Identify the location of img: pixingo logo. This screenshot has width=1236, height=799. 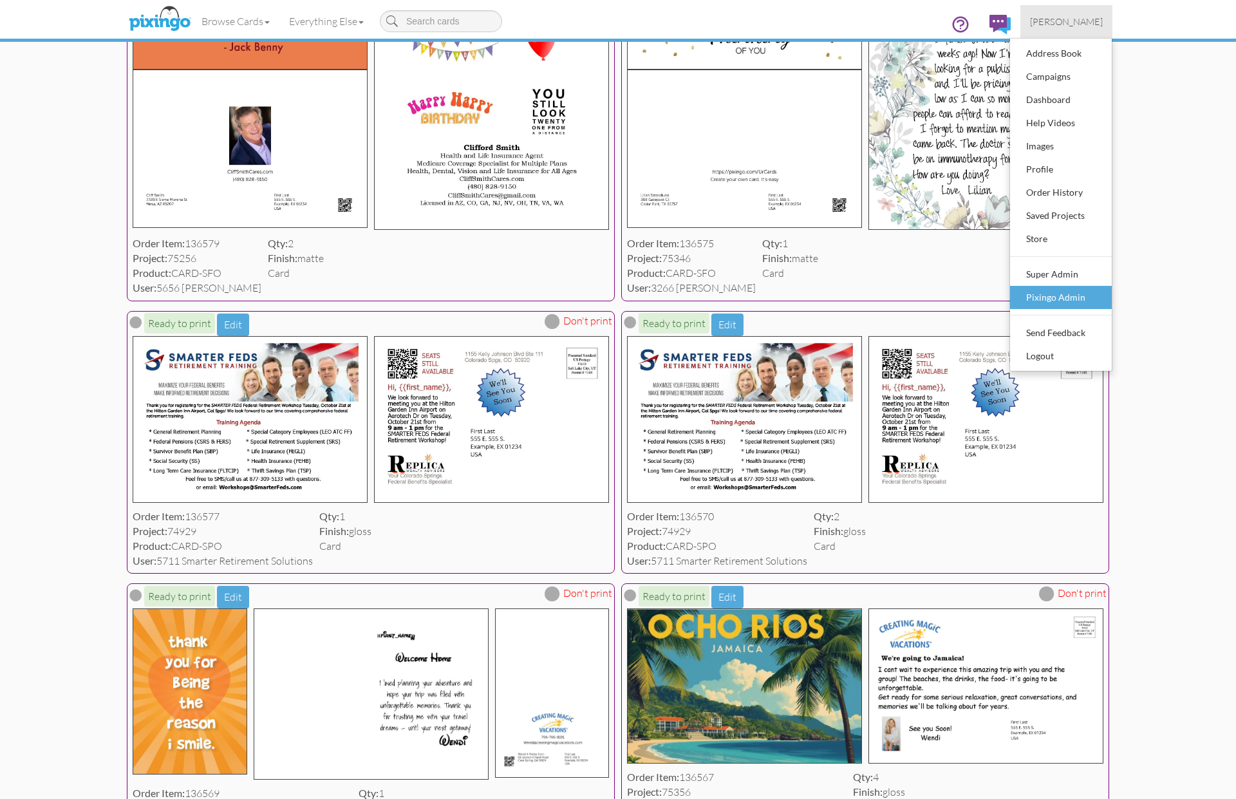
(160, 19).